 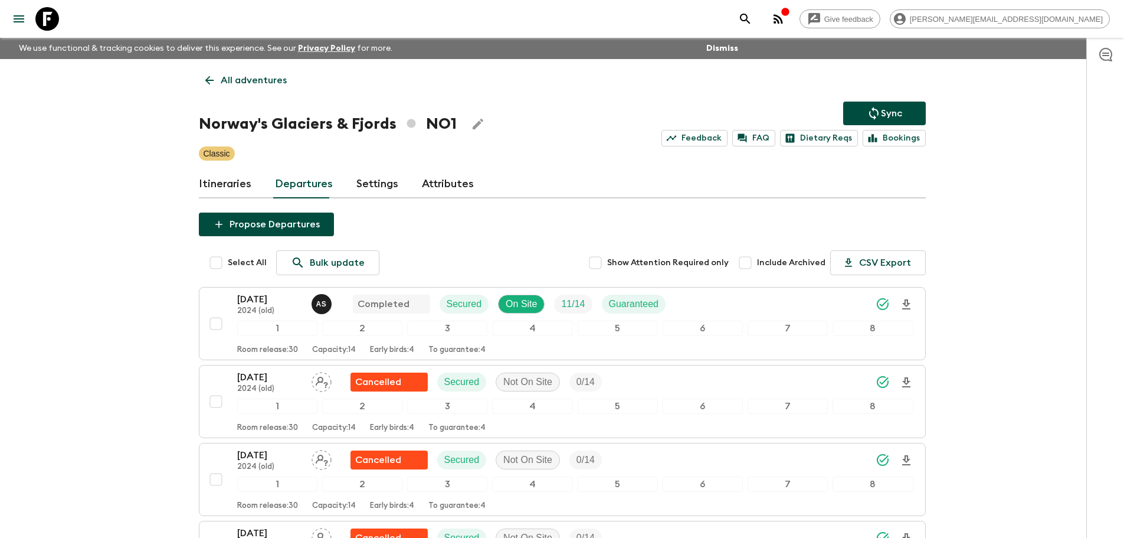 What do you see at coordinates (326, 48) in the screenshot?
I see `a: Privacy Policy` at bounding box center [326, 48].